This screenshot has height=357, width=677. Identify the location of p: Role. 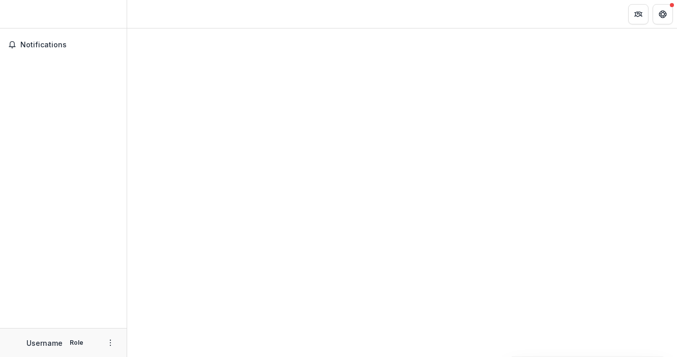
(76, 343).